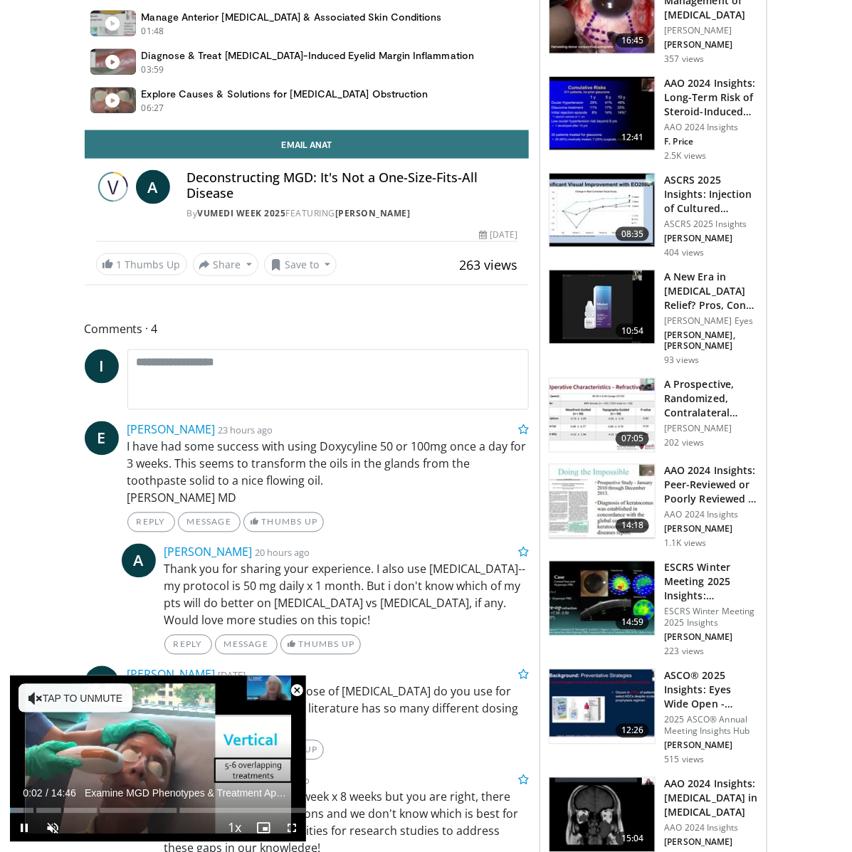  Describe the element at coordinates (242, 213) in the screenshot. I see `a: Vumedi Week 2025` at that location.